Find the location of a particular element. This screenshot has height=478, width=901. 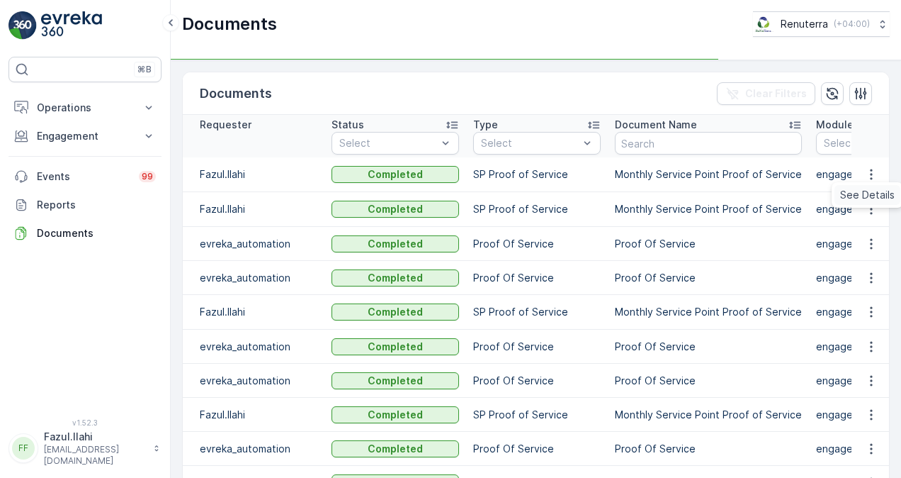

button: Operations is located at coordinates (85, 108).